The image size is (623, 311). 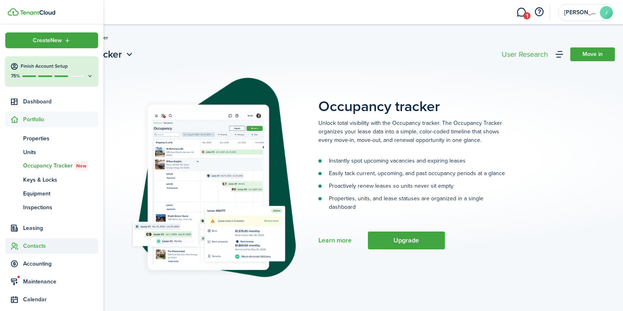 I want to click on button: Open menu, so click(x=51, y=40).